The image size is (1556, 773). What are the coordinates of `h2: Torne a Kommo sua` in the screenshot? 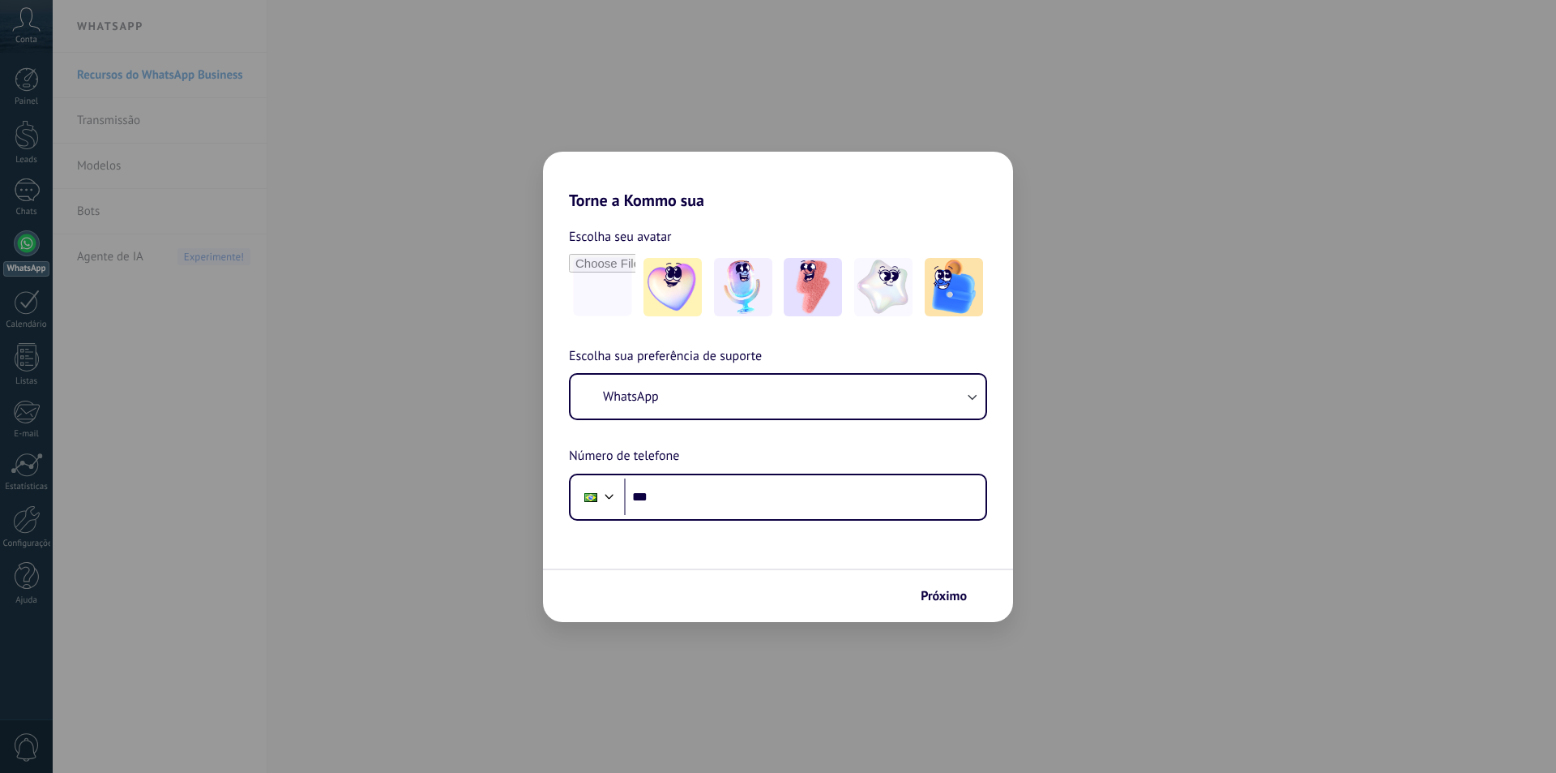 It's located at (778, 181).